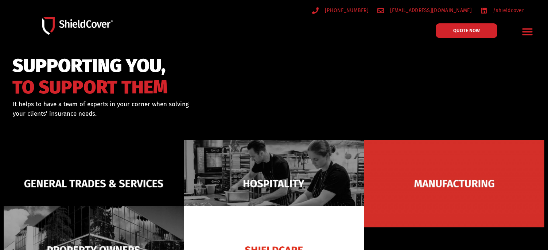 This screenshot has width=548, height=250. What do you see at coordinates (466, 31) in the screenshot?
I see `a: QUOTE NOW` at bounding box center [466, 31].